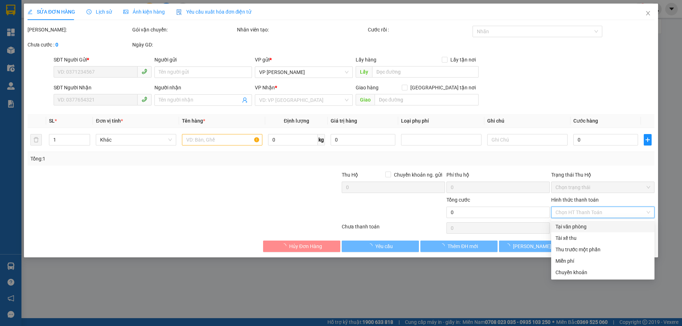 The image size is (682, 326). I want to click on span: Chuyển khoản ng. gửi, so click(418, 175).